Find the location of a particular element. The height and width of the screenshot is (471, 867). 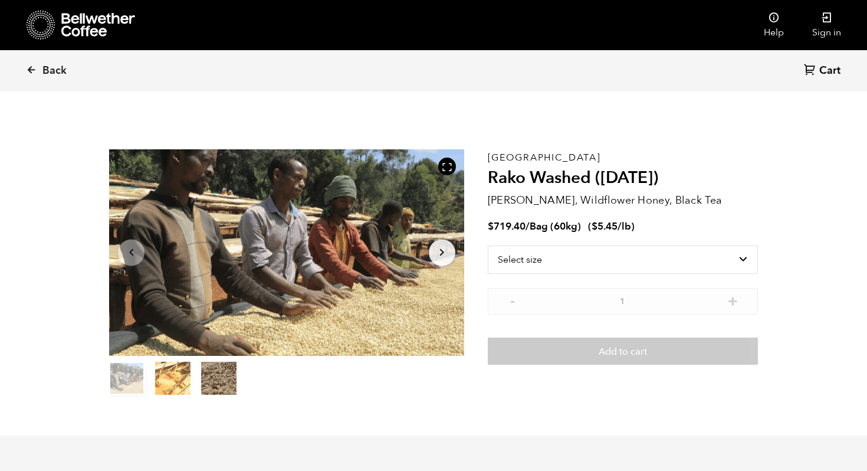

span: Back is located at coordinates (54, 71).